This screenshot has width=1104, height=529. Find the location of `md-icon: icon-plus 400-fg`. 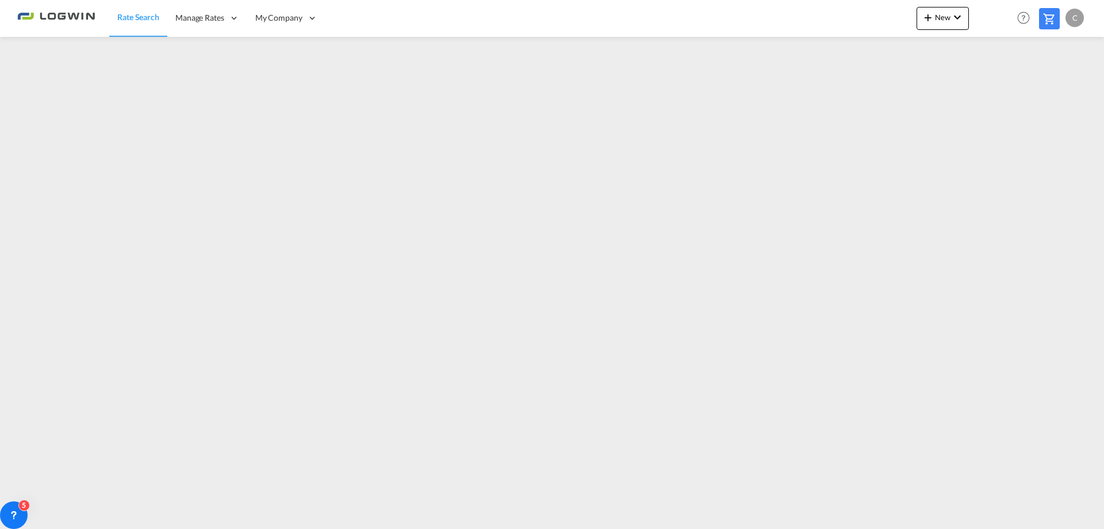

md-icon: icon-plus 400-fg is located at coordinates (928, 17).